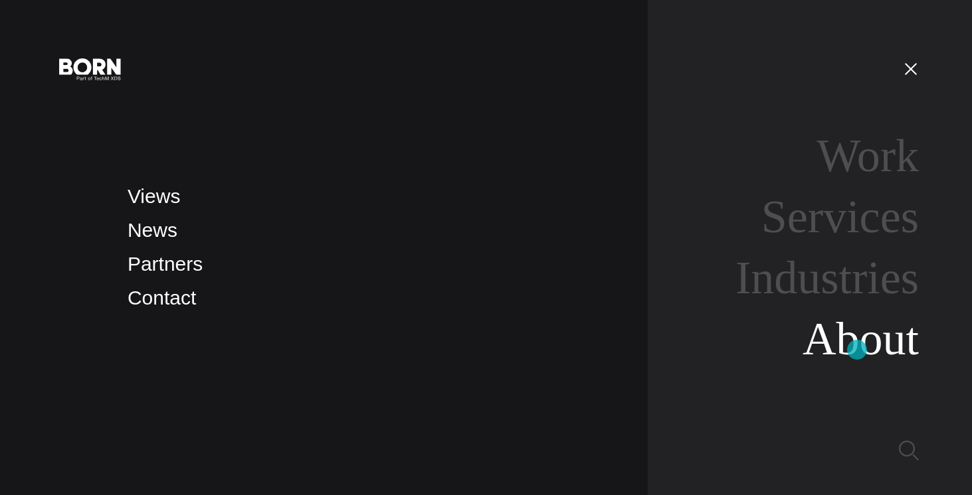  Describe the element at coordinates (827, 278) in the screenshot. I see `a: Industries` at that location.